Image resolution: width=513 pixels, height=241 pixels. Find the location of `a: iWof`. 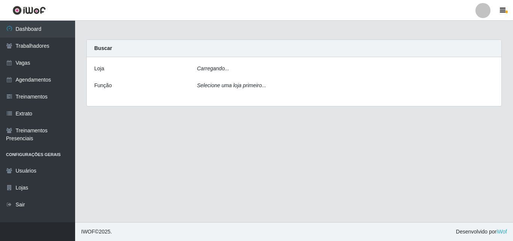

a: iWof is located at coordinates (502, 232).